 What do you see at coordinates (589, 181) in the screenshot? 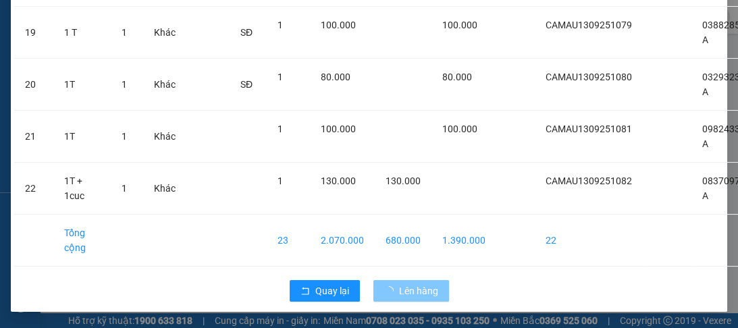
I see `span: CAMAU1309251082` at bounding box center [589, 181].